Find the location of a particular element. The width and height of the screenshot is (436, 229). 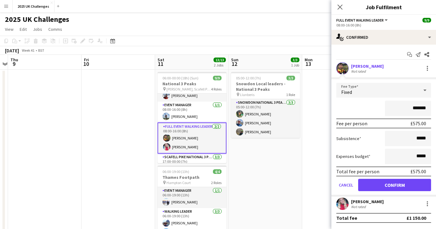

span: 11 is located at coordinates (160, 64).